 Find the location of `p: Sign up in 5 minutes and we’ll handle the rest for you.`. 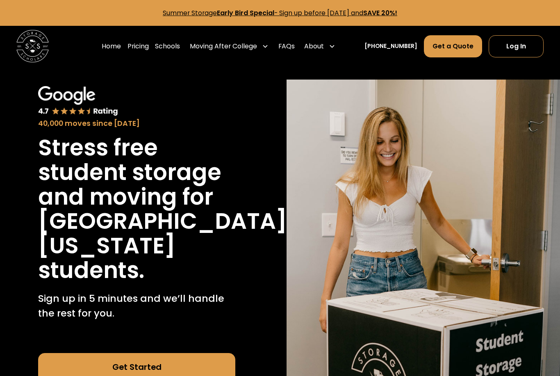

p: Sign up in 5 minutes and we’ll handle the rest for you. is located at coordinates (137, 306).